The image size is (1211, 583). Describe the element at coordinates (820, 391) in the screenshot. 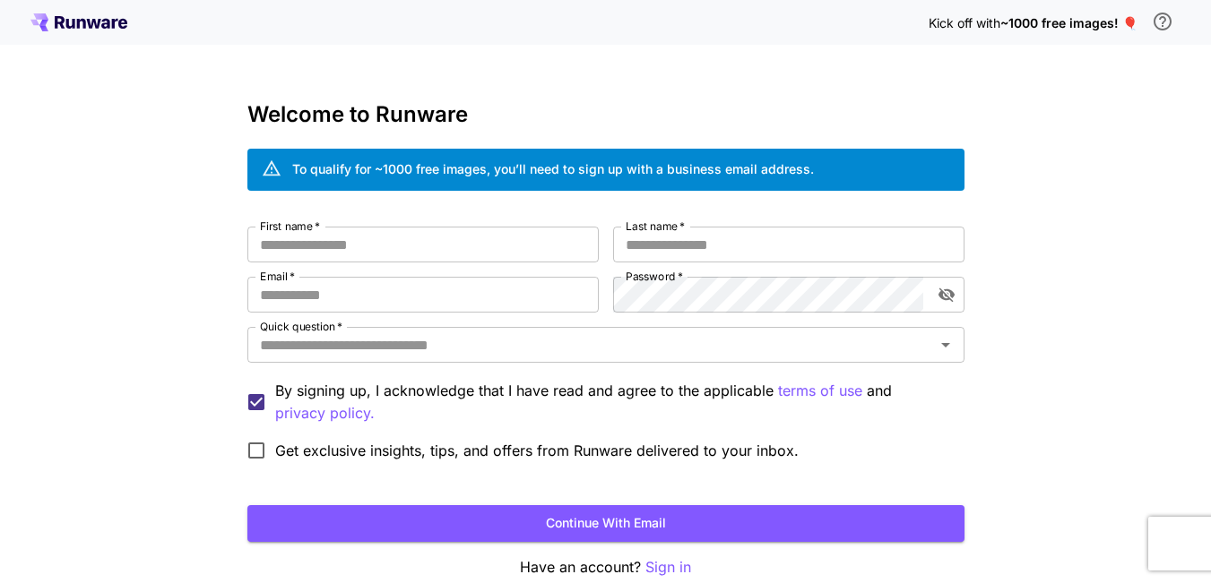

I see `p: terms of use` at that location.